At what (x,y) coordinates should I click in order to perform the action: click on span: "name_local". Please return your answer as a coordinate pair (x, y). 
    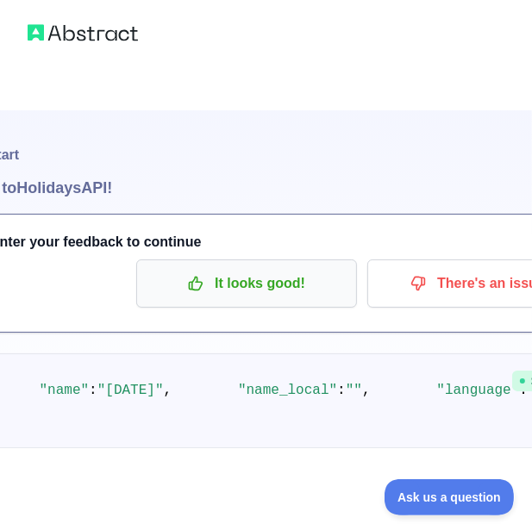
    Looking at the image, I should click on (287, 390).